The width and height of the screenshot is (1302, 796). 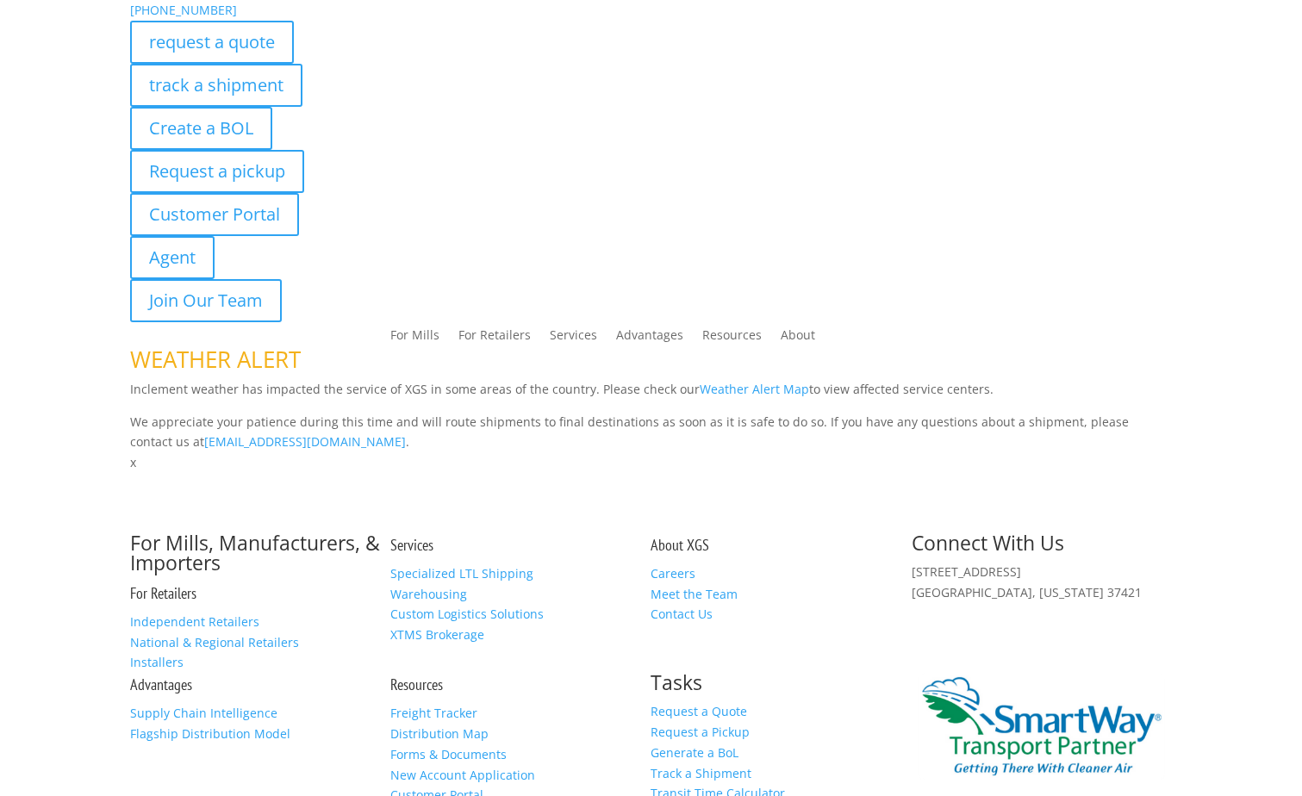 I want to click on h2: Connect With Us, so click(x=1042, y=547).